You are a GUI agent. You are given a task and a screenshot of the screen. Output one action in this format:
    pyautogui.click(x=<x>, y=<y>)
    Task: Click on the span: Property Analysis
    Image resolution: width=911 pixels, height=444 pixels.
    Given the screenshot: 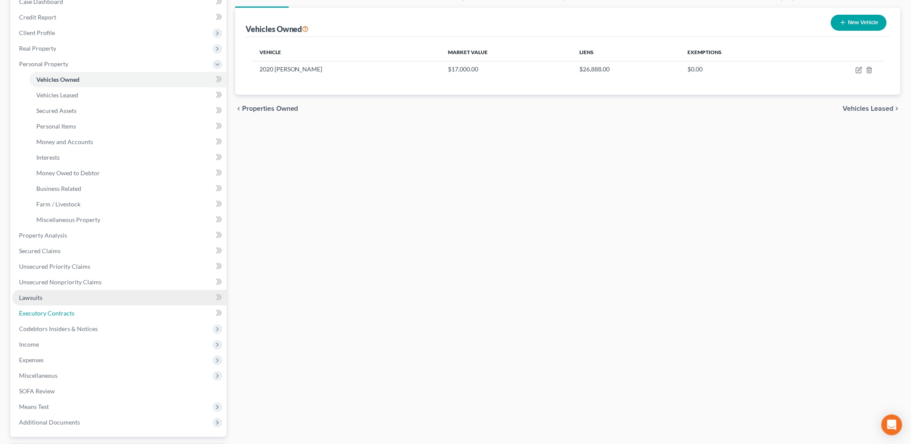 What is the action you would take?
    pyautogui.click(x=43, y=235)
    